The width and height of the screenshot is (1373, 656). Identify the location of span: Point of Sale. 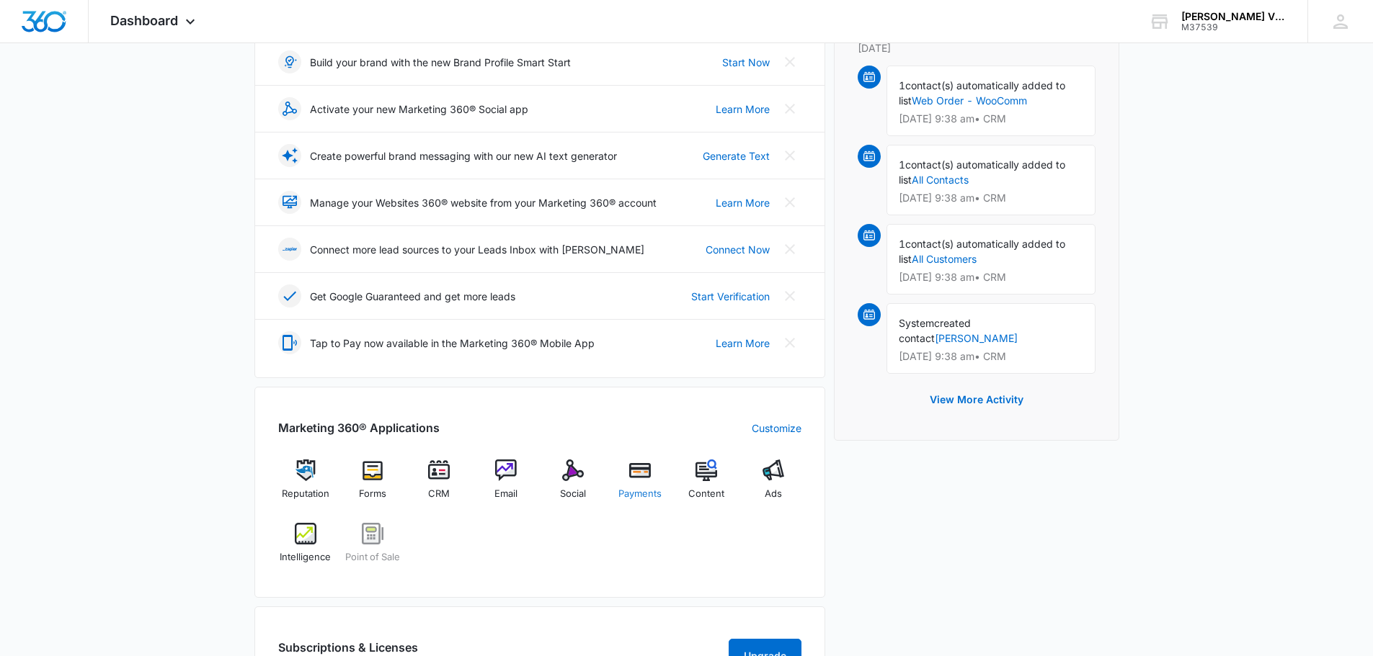
(372, 558).